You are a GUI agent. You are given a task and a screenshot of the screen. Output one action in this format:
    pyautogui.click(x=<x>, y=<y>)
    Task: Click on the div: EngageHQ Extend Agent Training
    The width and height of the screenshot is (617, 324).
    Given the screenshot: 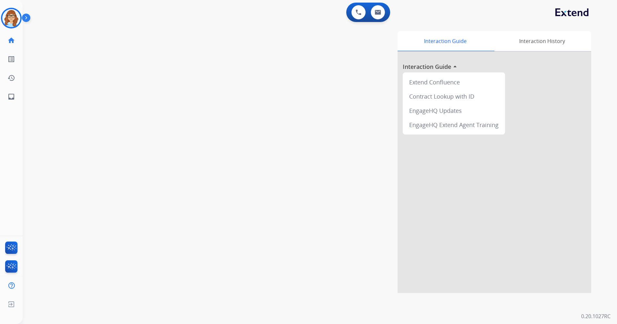 What is the action you would take?
    pyautogui.click(x=454, y=125)
    